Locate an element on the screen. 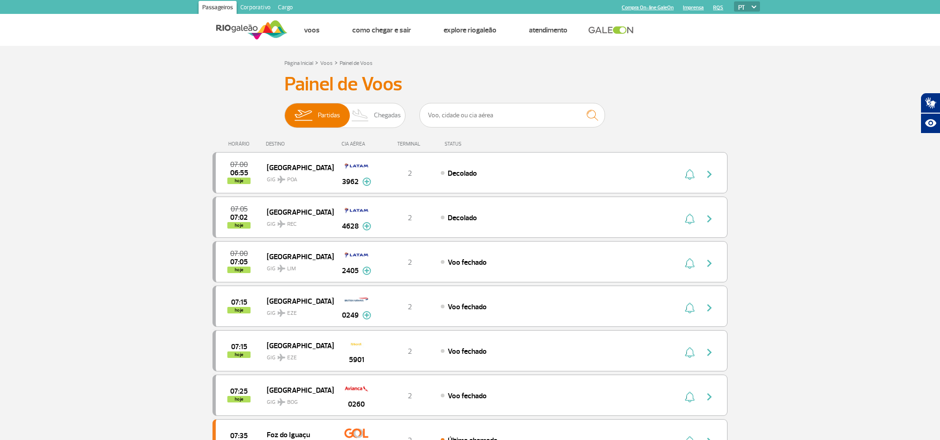 Image resolution: width=940 pixels, height=440 pixels. a: RQS is located at coordinates (718, 7).